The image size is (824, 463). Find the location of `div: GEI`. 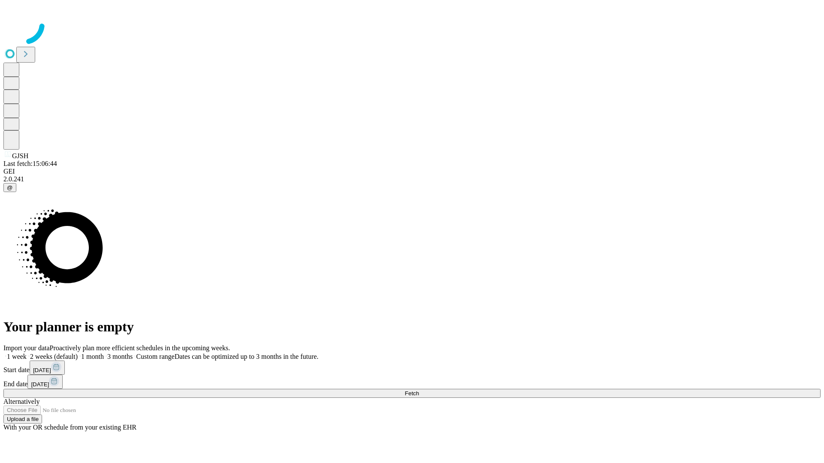

div: GEI is located at coordinates (412, 172).